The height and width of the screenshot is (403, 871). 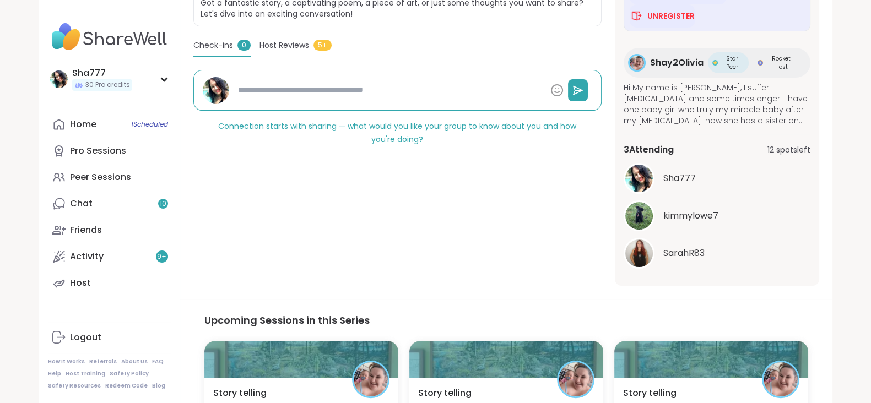 I want to click on a: Sha777Sha777, so click(x=717, y=178).